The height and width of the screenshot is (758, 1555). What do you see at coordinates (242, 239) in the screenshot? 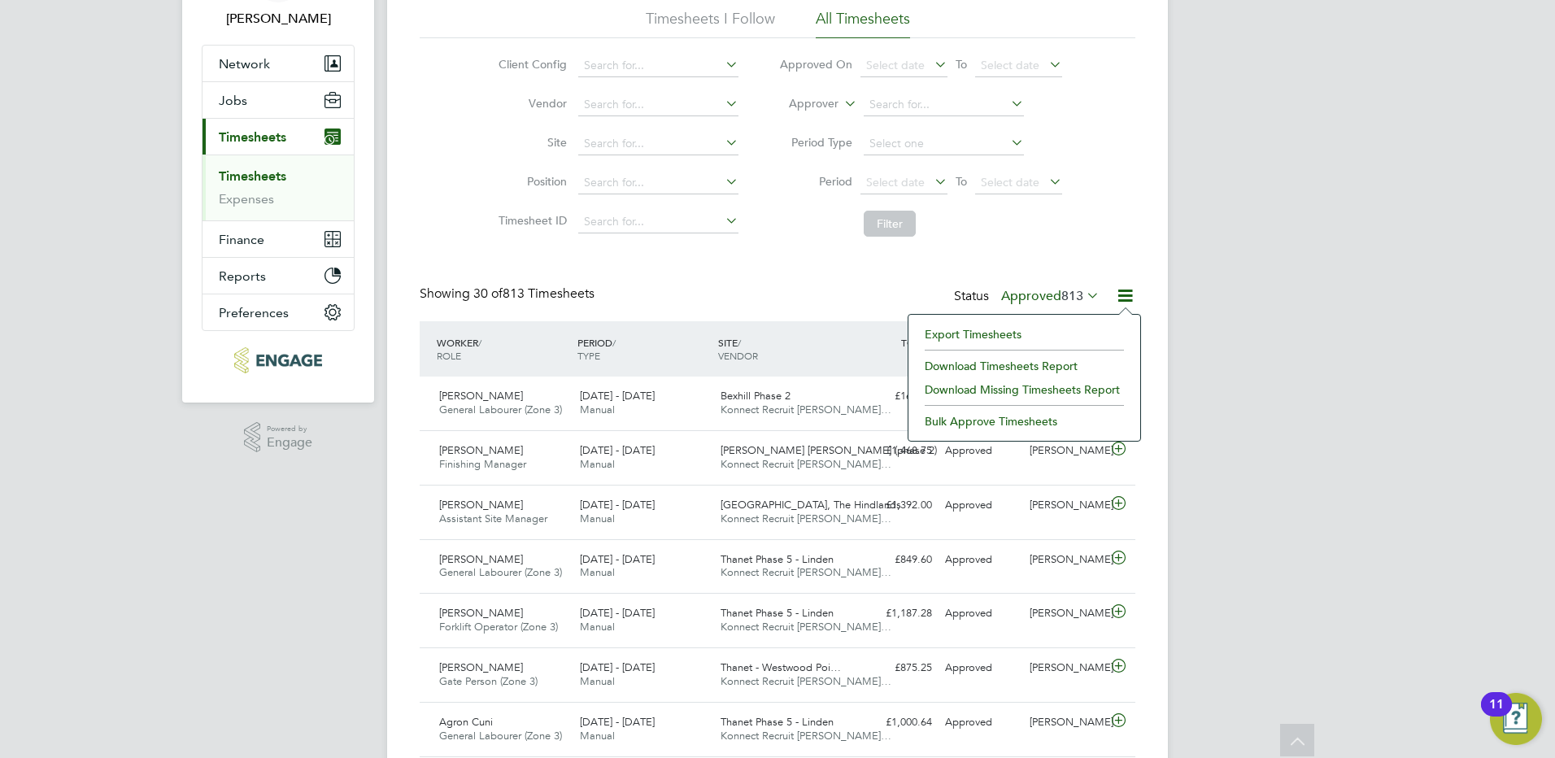
I see `span: Finance` at bounding box center [242, 239].